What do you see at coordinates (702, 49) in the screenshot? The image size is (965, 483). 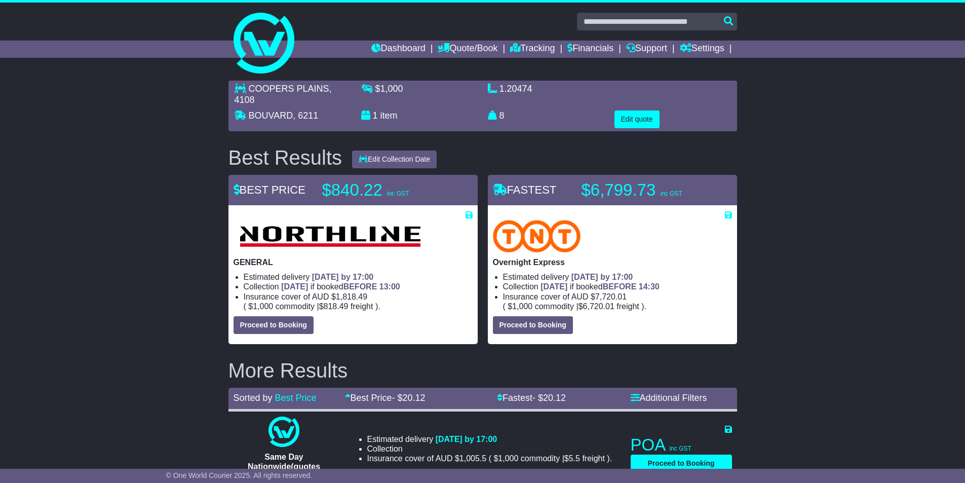 I see `a: Settings` at bounding box center [702, 49].